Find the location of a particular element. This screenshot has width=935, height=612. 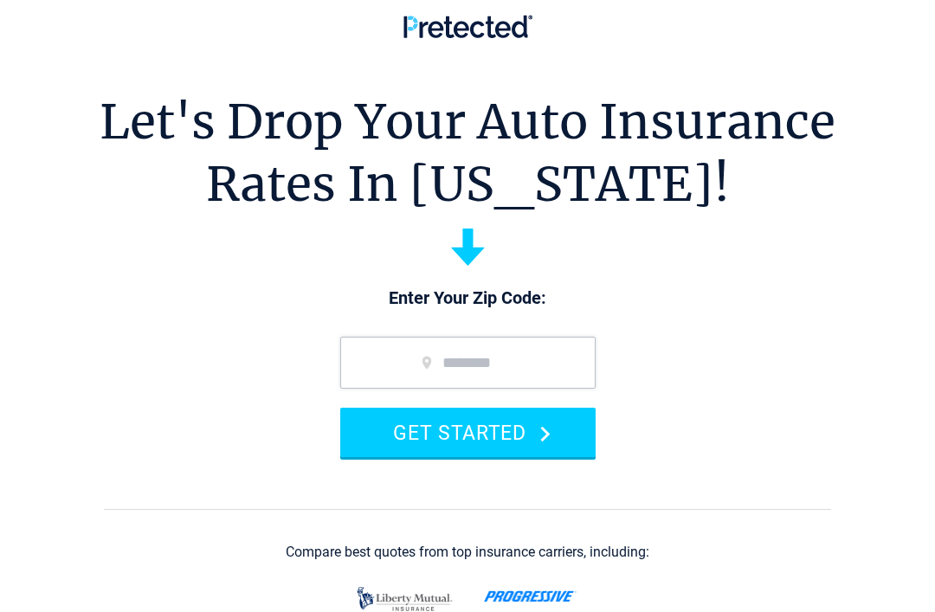

input: zip code is located at coordinates (468, 363).